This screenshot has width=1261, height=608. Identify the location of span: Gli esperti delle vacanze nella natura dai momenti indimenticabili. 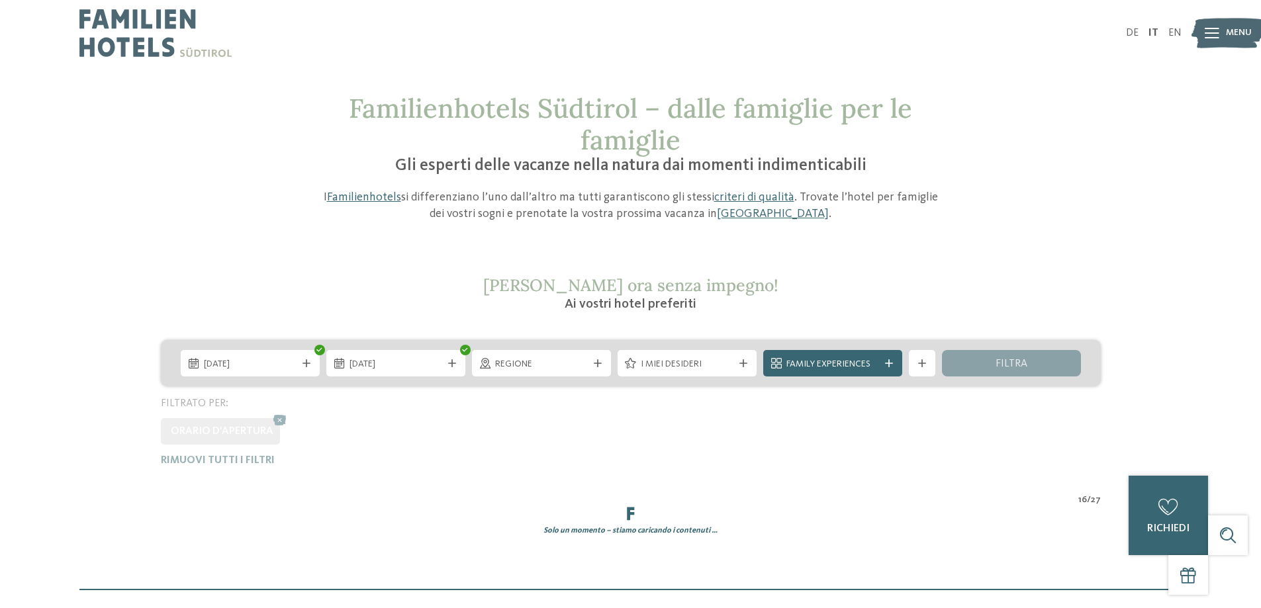
(631, 165).